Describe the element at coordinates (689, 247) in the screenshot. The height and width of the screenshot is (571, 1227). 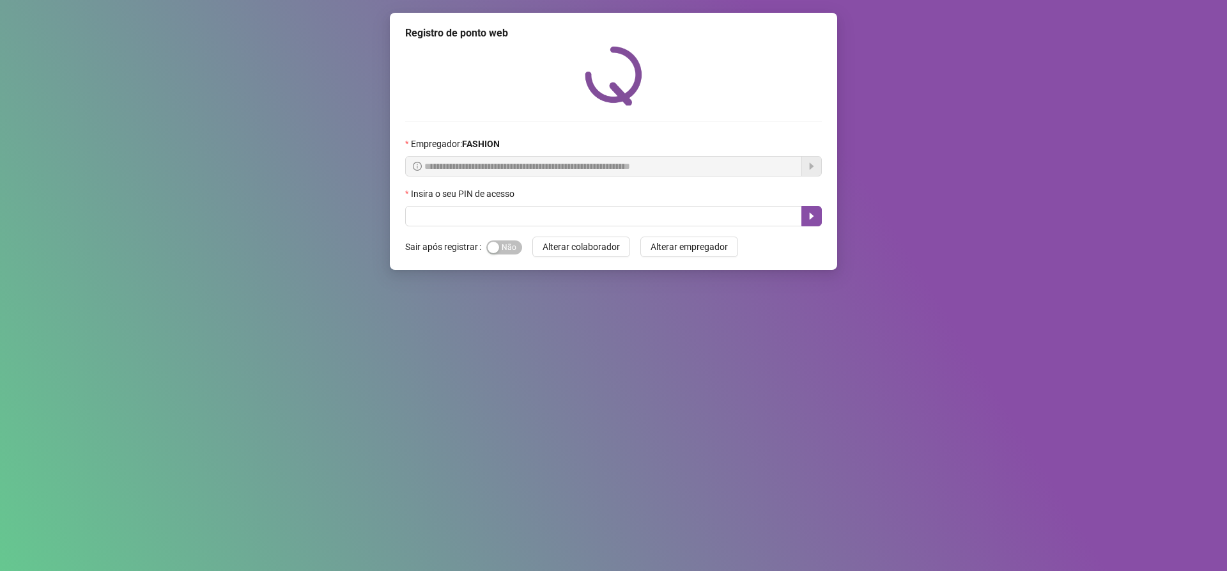
I see `button: Alterar empregador` at that location.